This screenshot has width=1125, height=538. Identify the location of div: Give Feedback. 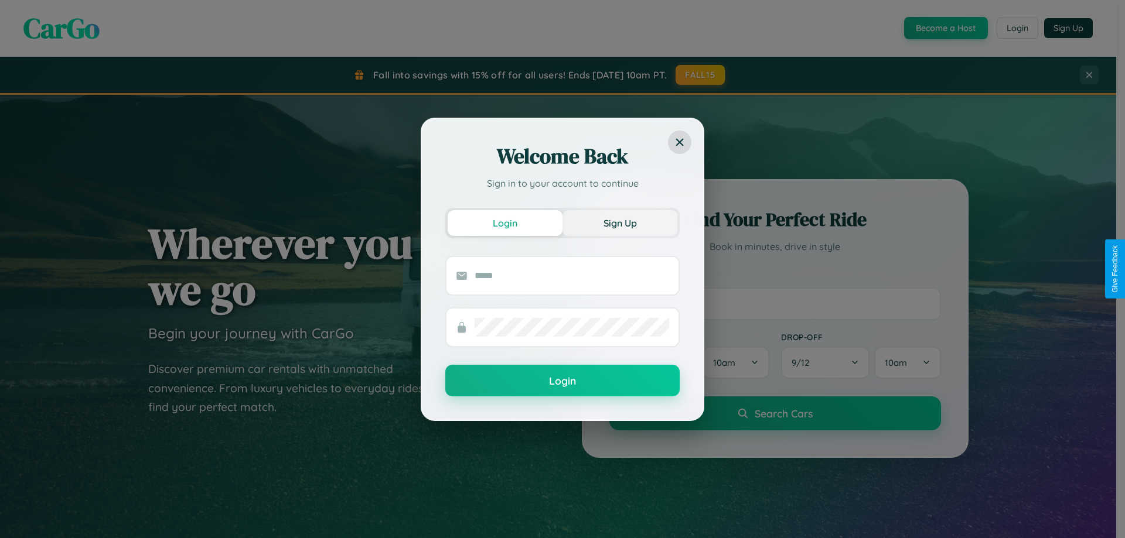
(1115, 269).